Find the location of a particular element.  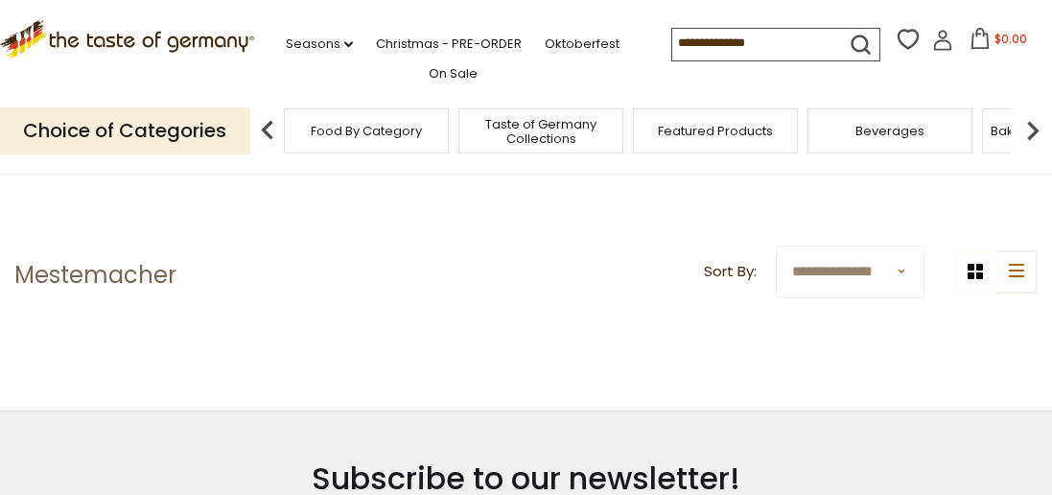

span: $0.00 is located at coordinates (1010, 38).